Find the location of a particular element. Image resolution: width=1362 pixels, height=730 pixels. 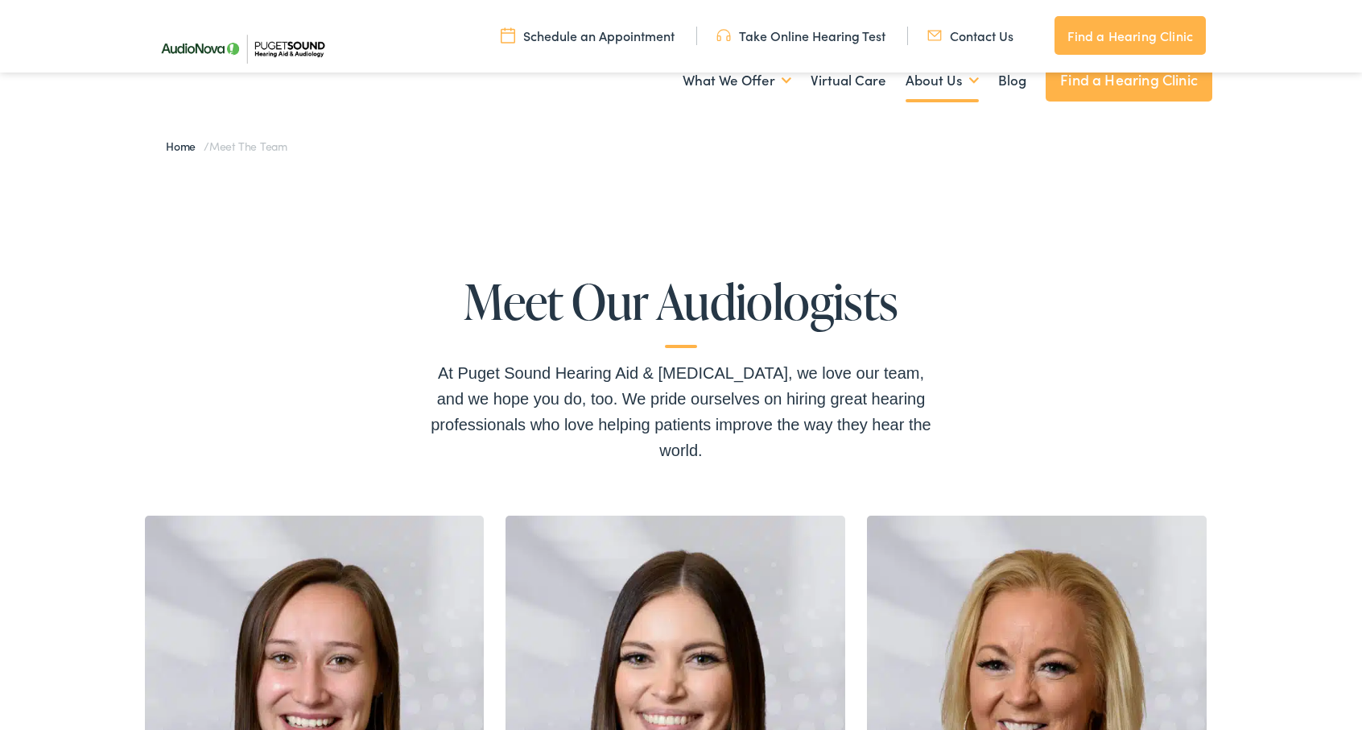

span: Meet the Team is located at coordinates (248, 146).